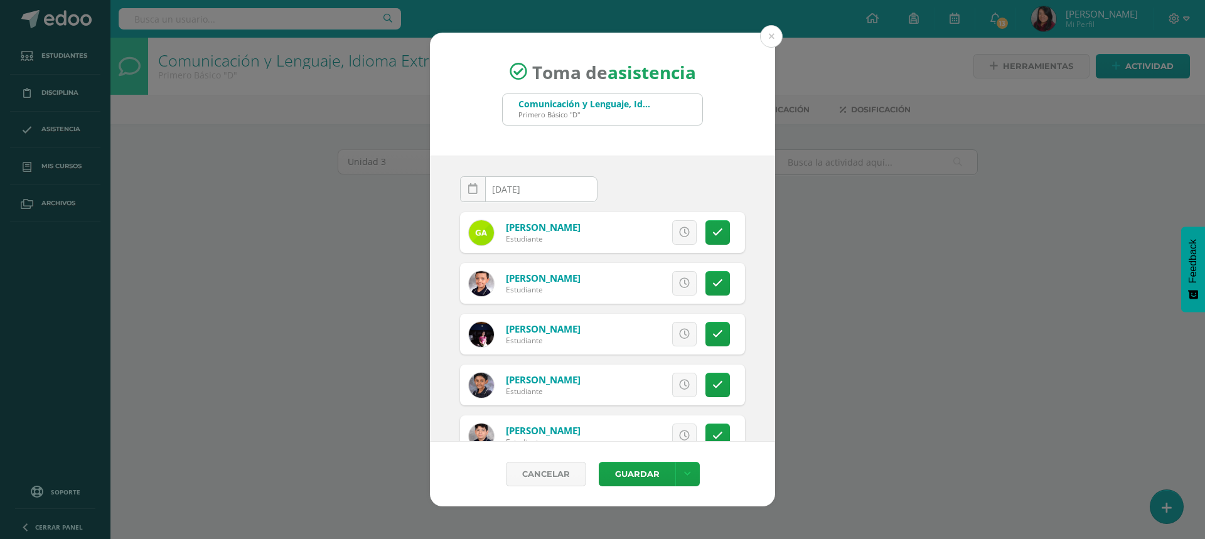 The height and width of the screenshot is (539, 1205). I want to click on img: fdc4a292b5b4fdf84701c1f563a4b3b1.png, so click(481, 233).